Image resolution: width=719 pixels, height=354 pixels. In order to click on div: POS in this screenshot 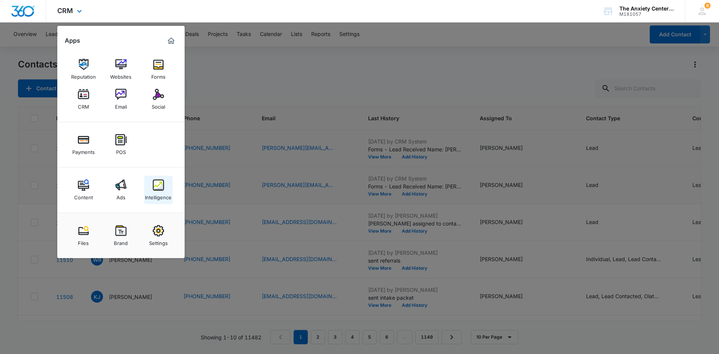, I will do `click(121, 150)`.